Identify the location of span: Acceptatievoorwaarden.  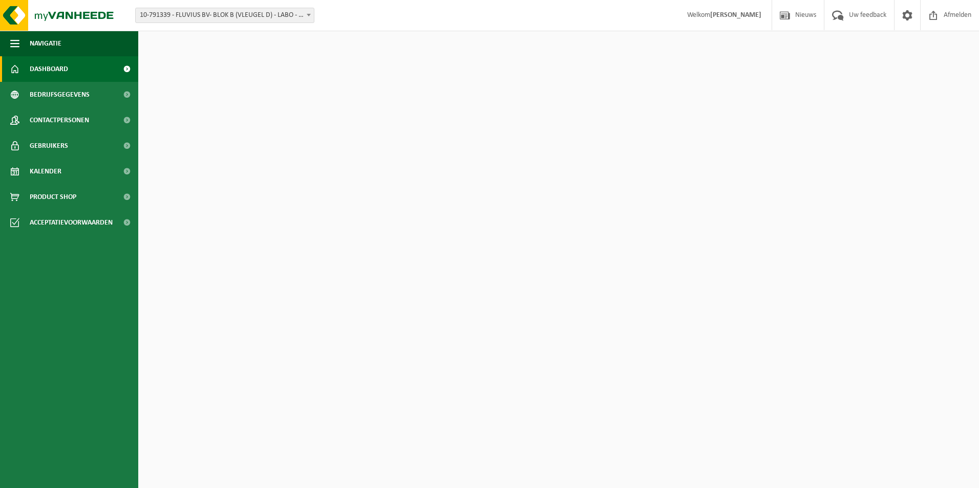
(71, 223).